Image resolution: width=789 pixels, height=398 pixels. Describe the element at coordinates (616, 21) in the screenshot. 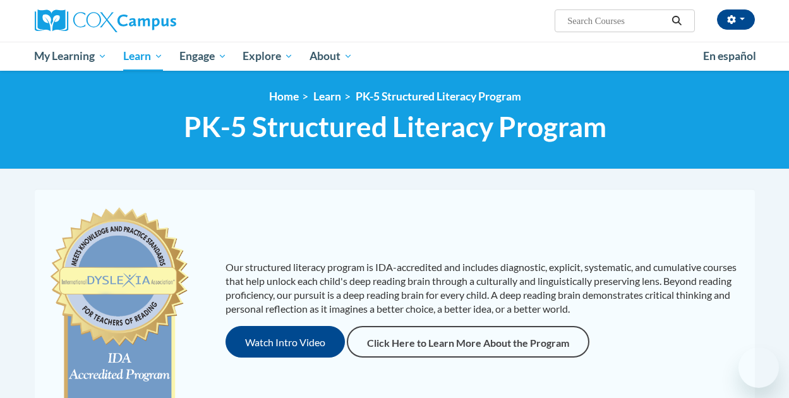

I see `input: Search Courses` at that location.